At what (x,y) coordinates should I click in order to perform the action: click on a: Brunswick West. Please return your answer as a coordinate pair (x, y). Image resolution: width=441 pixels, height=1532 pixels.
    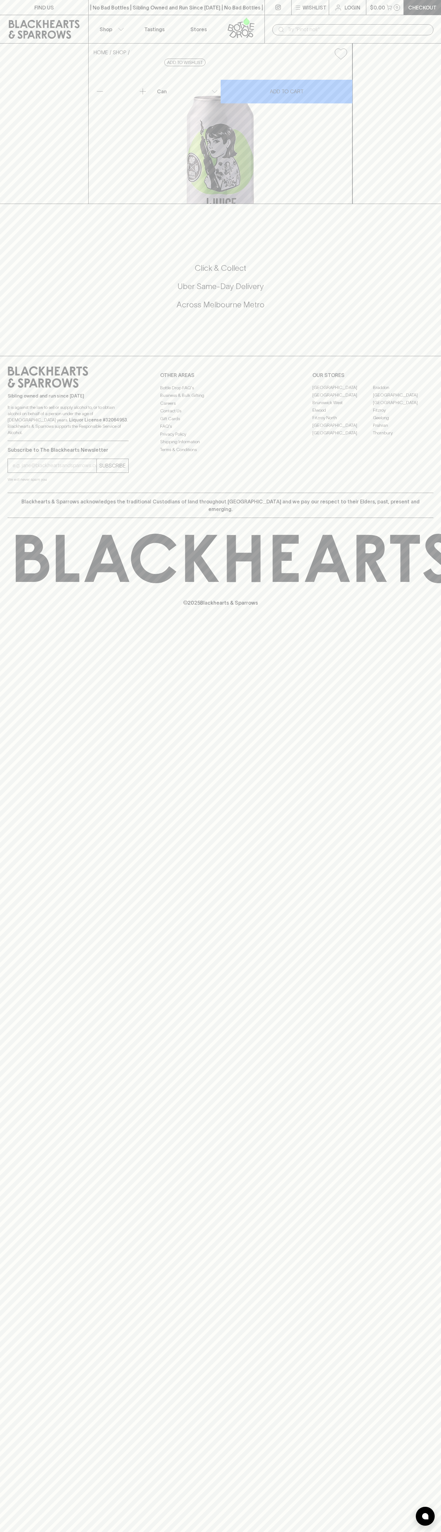
    Looking at the image, I should click on (343, 403).